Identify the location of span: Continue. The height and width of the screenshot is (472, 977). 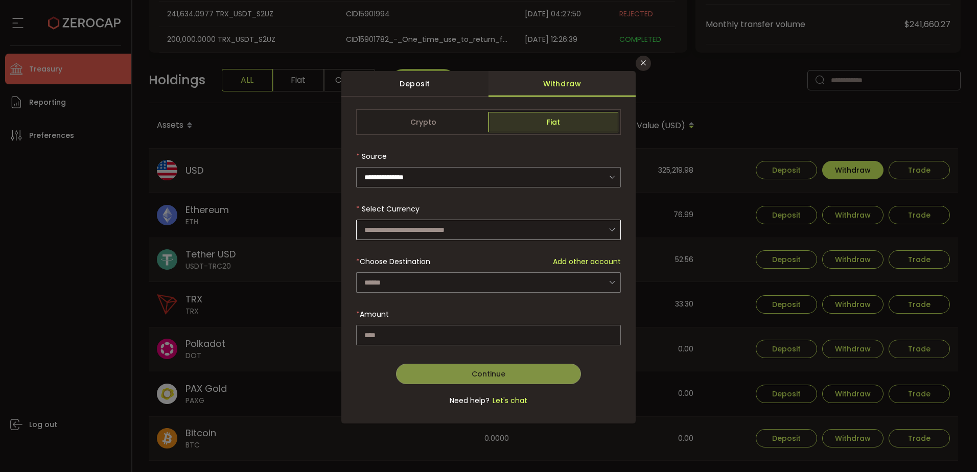
(489, 374).